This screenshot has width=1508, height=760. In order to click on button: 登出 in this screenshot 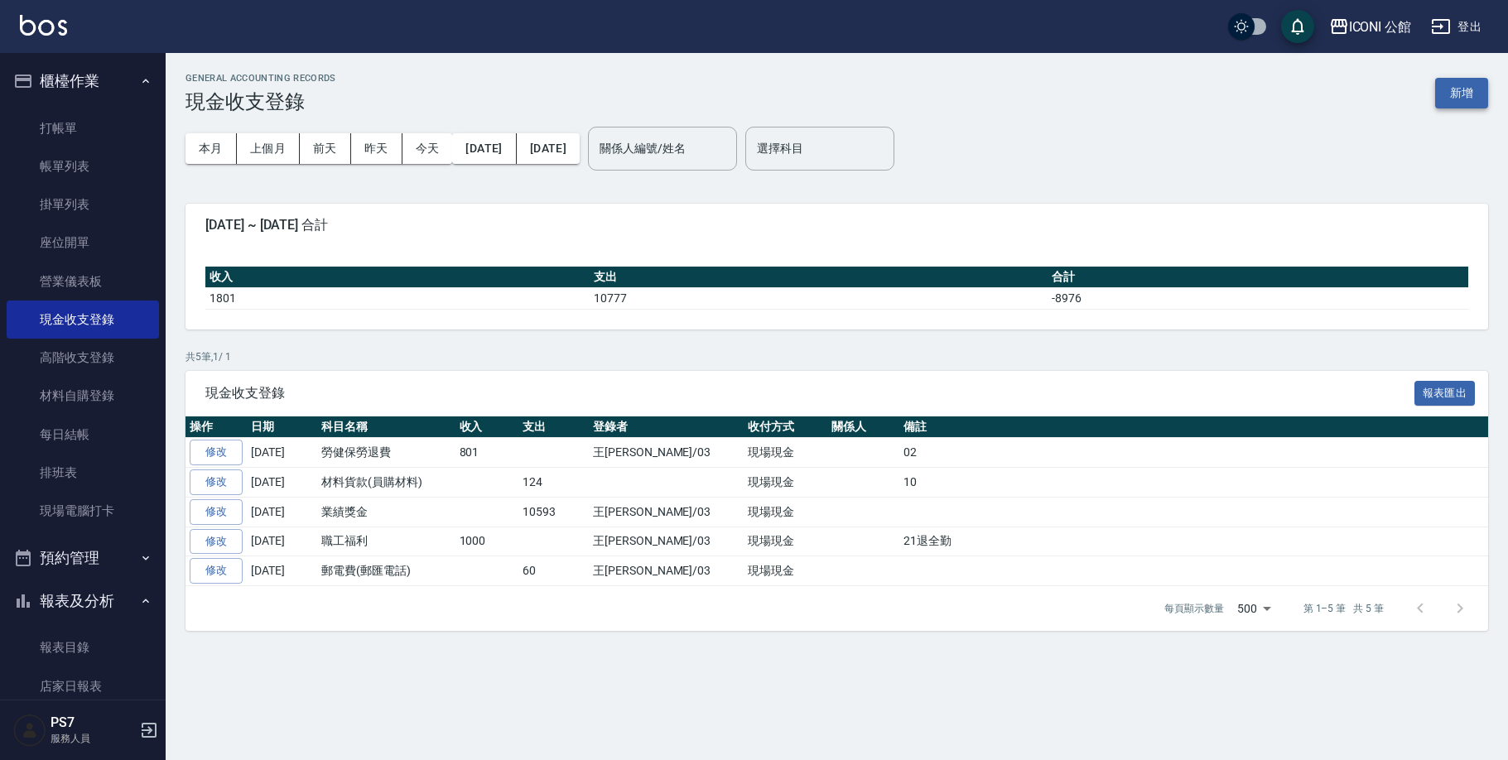, I will do `click(1456, 27)`.